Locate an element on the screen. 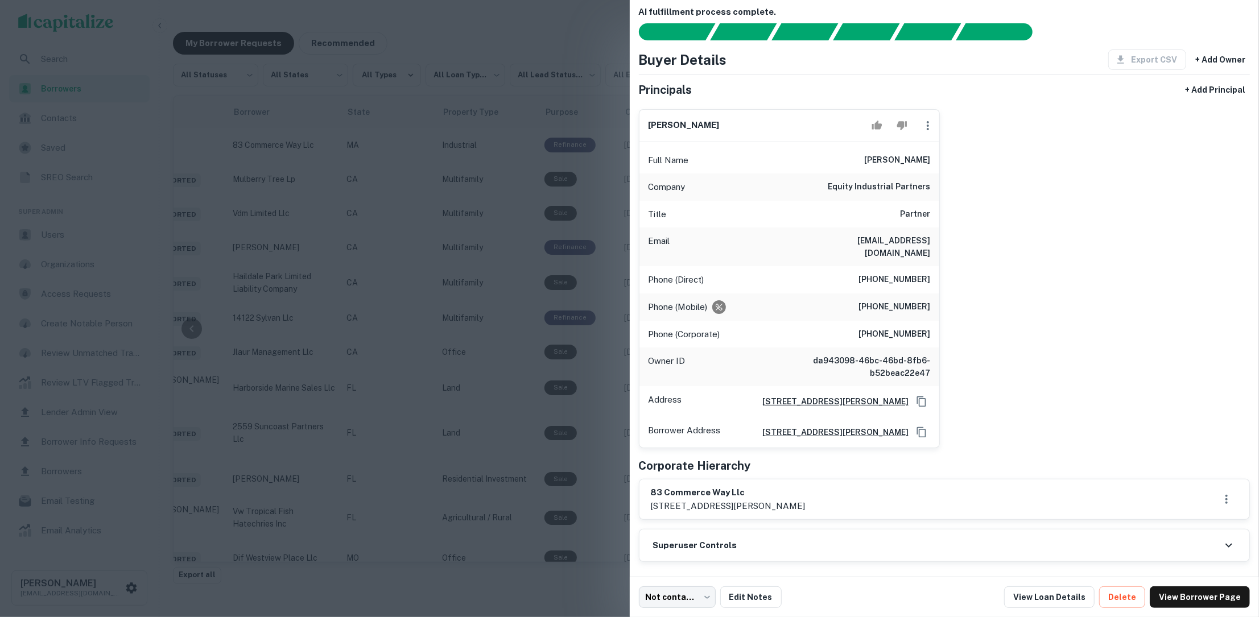 Image resolution: width=1259 pixels, height=617 pixels. div: AI fulfillment process complete. is located at coordinates (1002, 32).